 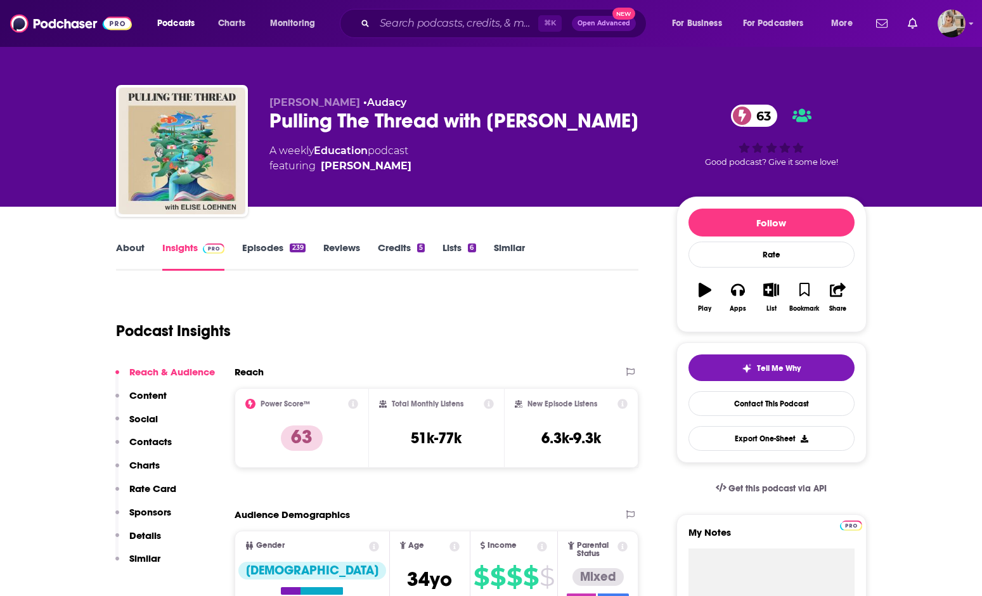 What do you see at coordinates (401, 256) in the screenshot?
I see `a: Credits5` at bounding box center [401, 256].